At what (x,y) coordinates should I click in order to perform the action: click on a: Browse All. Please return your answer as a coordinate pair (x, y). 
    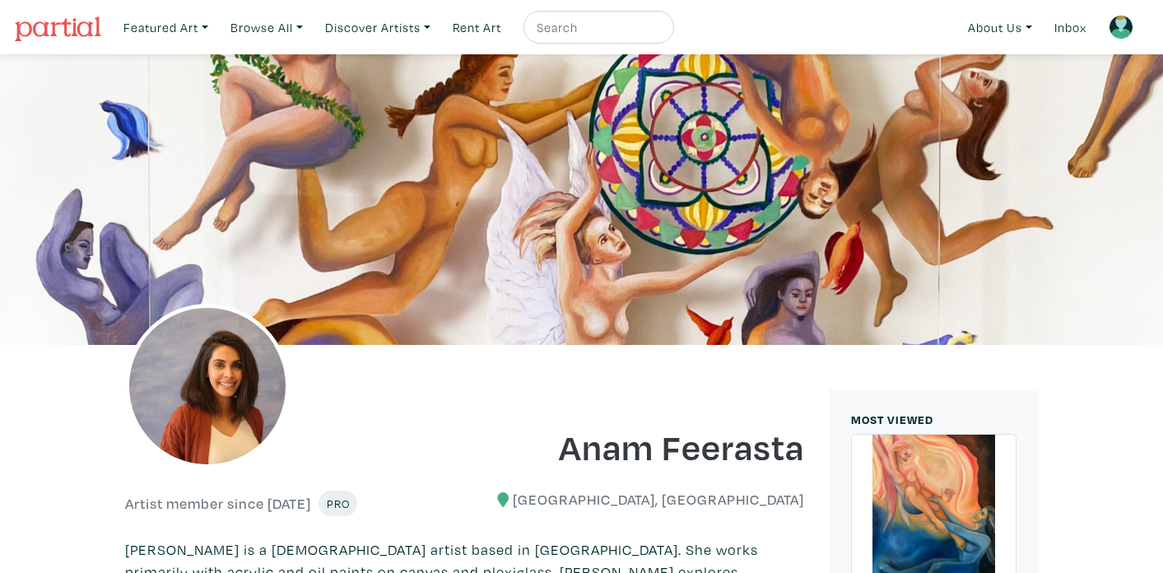
    Looking at the image, I should click on (267, 27).